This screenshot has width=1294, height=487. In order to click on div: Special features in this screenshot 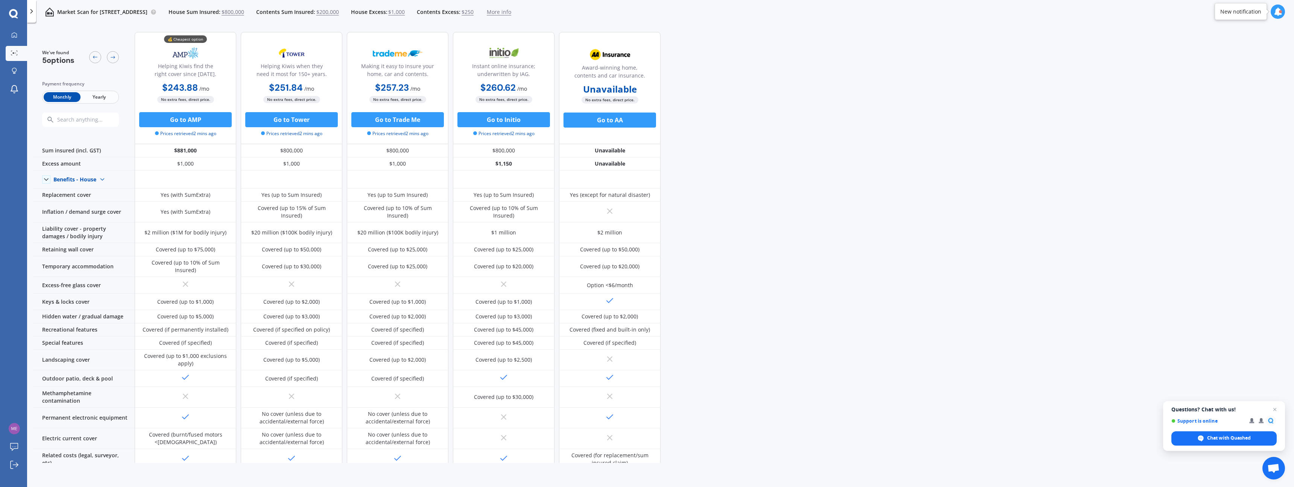, I will do `click(84, 343)`.